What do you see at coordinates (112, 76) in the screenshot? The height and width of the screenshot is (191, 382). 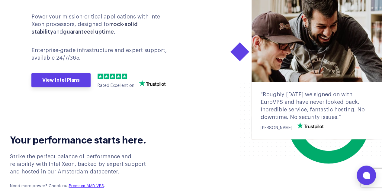 I see `img: 3` at bounding box center [112, 76].